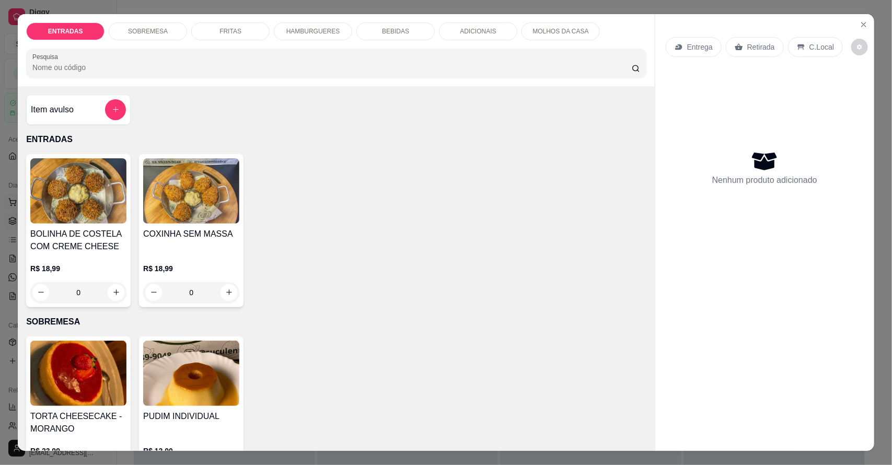 The image size is (892, 465). Describe the element at coordinates (477, 31) in the screenshot. I see `p: ADICIONAIS` at that location.